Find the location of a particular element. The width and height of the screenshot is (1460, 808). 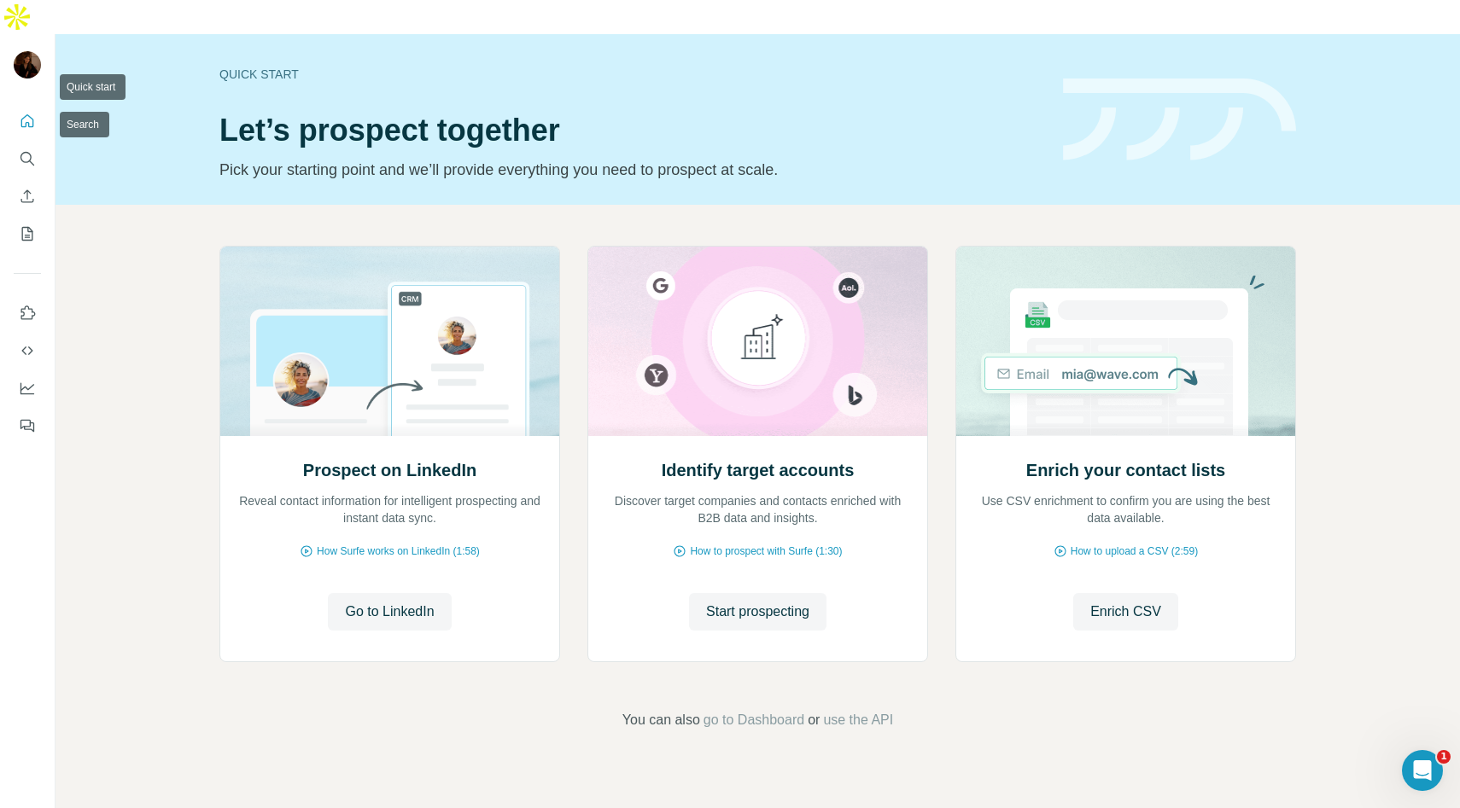

button: My lists is located at coordinates (27, 234).